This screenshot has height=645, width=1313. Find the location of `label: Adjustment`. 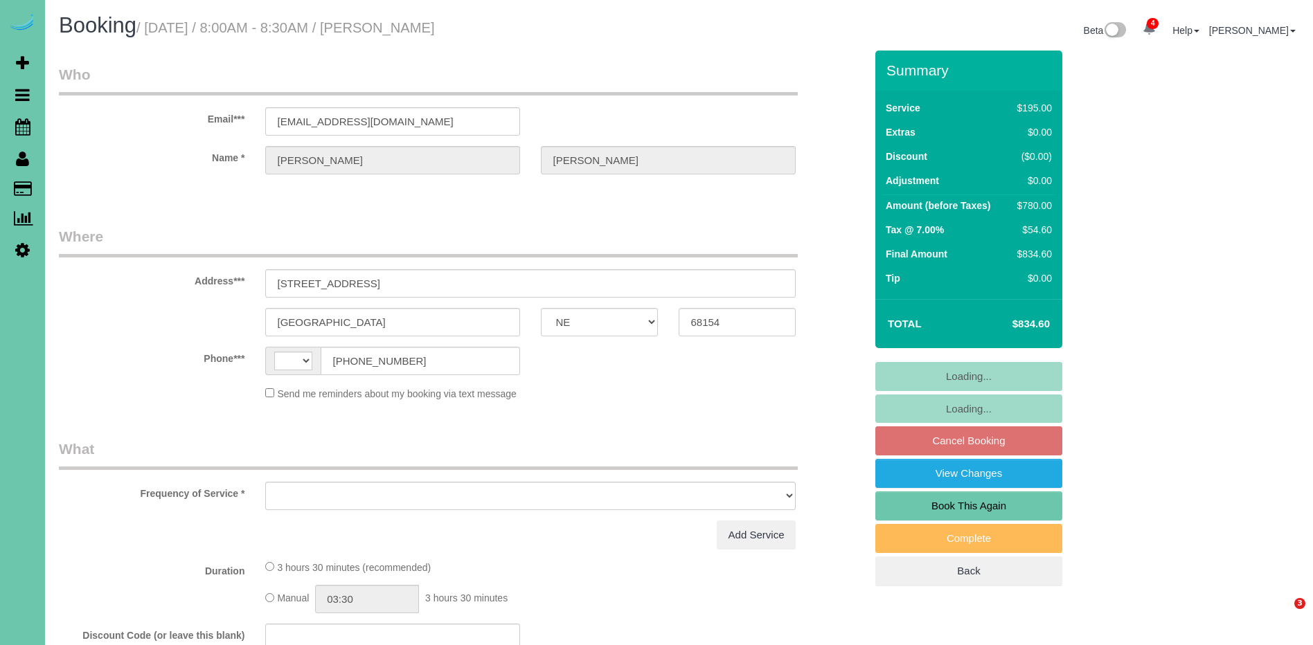

label: Adjustment is located at coordinates (912, 181).